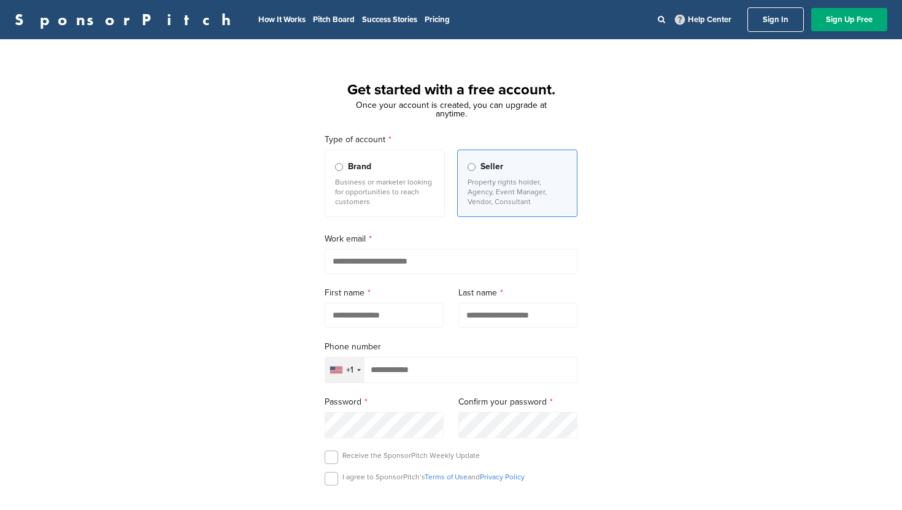 The width and height of the screenshot is (902, 510). What do you see at coordinates (437, 20) in the screenshot?
I see `a: Pricing` at bounding box center [437, 20].